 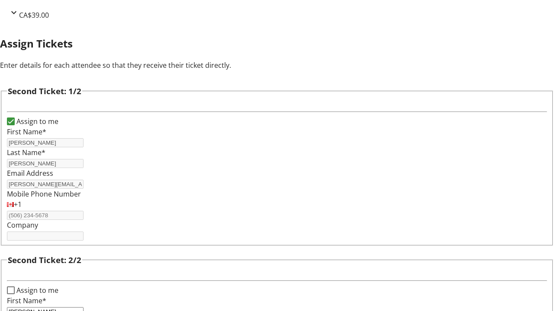 What do you see at coordinates (34, 15) in the screenshot?
I see `span: CA$39.00` at bounding box center [34, 15].